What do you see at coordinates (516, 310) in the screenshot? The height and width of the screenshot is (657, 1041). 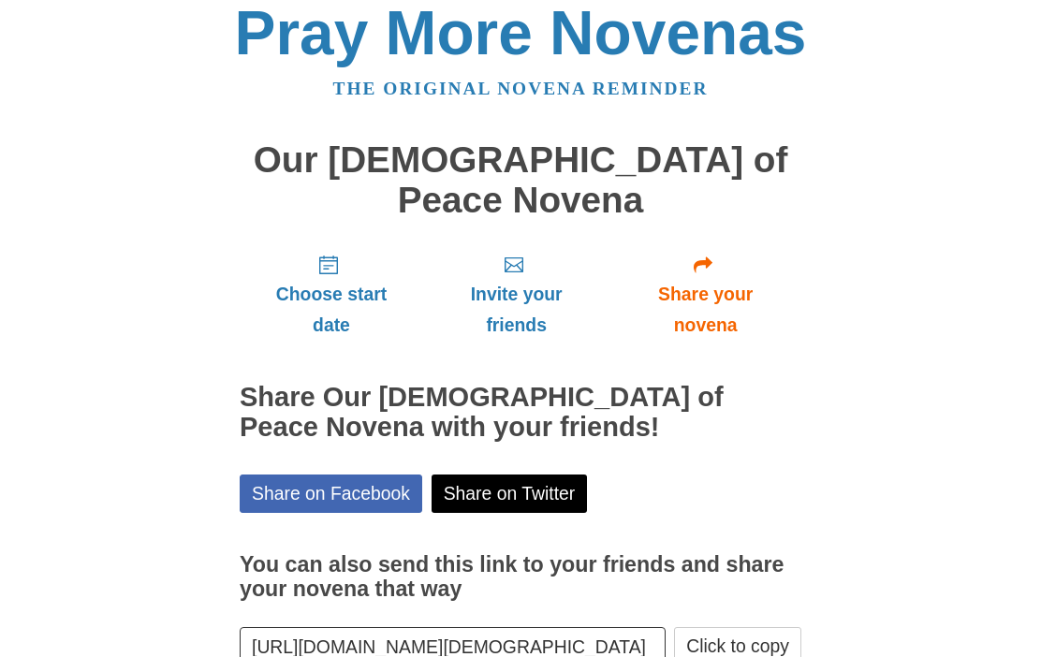 I see `span: Invite your friends` at bounding box center [516, 310].